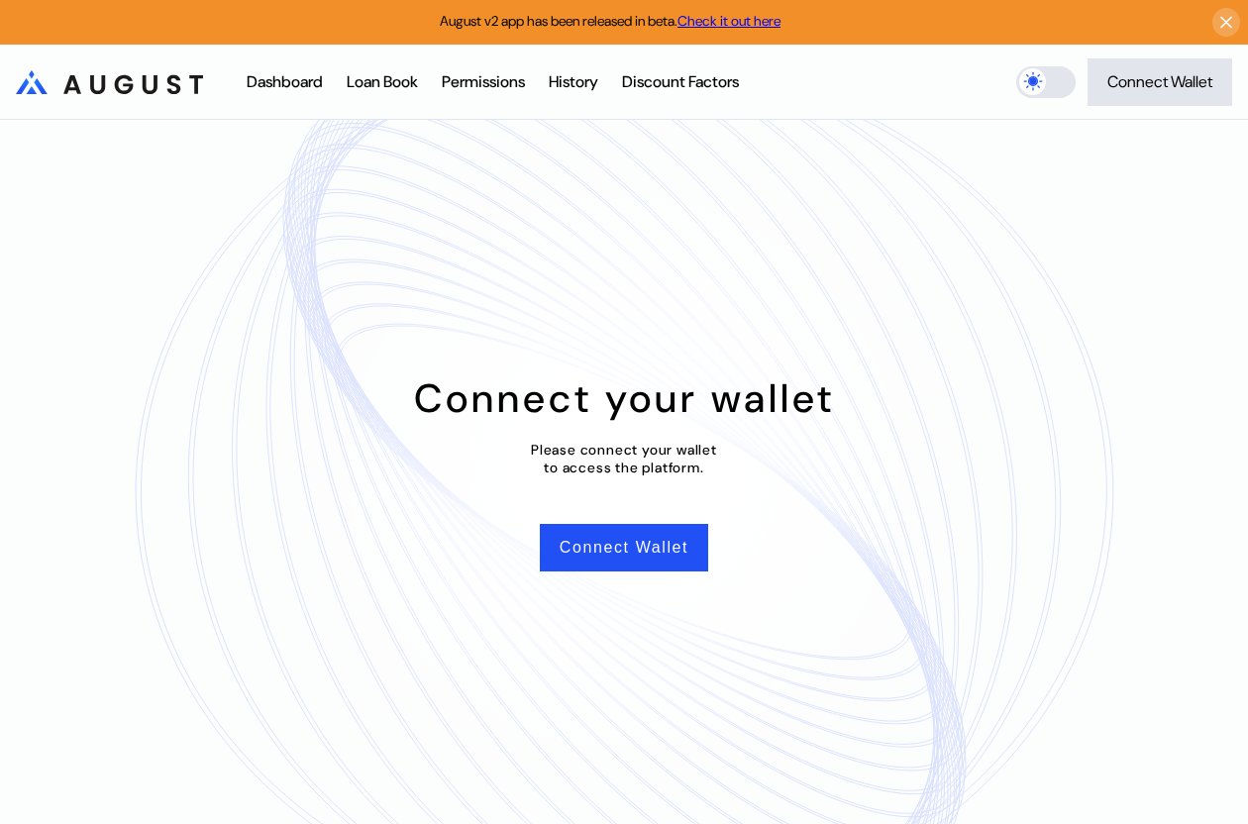 This screenshot has height=824, width=1248. Describe the element at coordinates (1160, 81) in the screenshot. I see `div: Connect Wallet` at that location.